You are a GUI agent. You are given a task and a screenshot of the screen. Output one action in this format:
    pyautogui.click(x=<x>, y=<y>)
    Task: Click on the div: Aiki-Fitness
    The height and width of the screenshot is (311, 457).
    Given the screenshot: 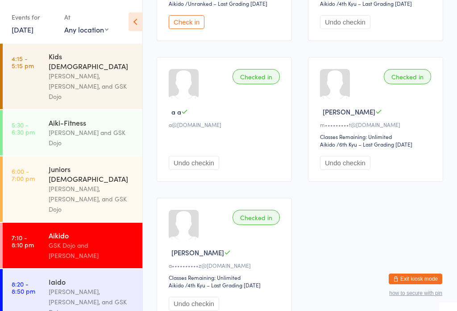 What is the action you would take?
    pyautogui.click(x=91, y=123)
    